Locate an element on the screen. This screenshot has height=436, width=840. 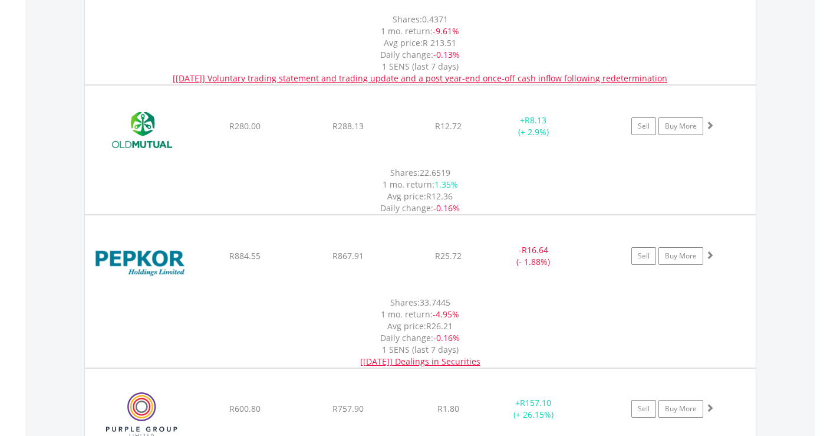
span: R757.90 is located at coordinates (348, 408).